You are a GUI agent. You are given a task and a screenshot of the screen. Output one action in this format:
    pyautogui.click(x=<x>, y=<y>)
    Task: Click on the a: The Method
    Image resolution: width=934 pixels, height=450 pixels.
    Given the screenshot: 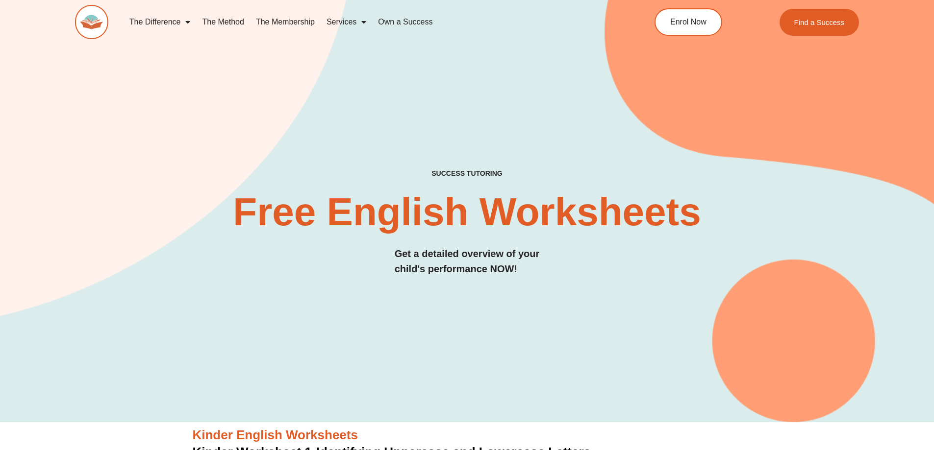 What is the action you would take?
    pyautogui.click(x=223, y=22)
    